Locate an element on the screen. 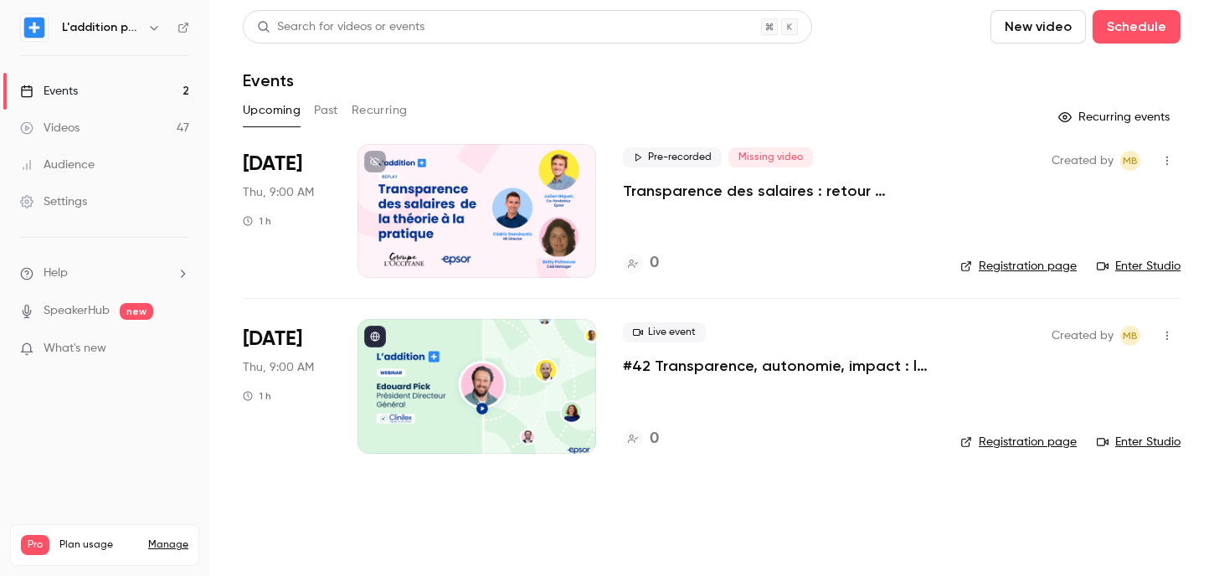 Image resolution: width=1214 pixels, height=576 pixels. button: Recurring is located at coordinates (379, 111).